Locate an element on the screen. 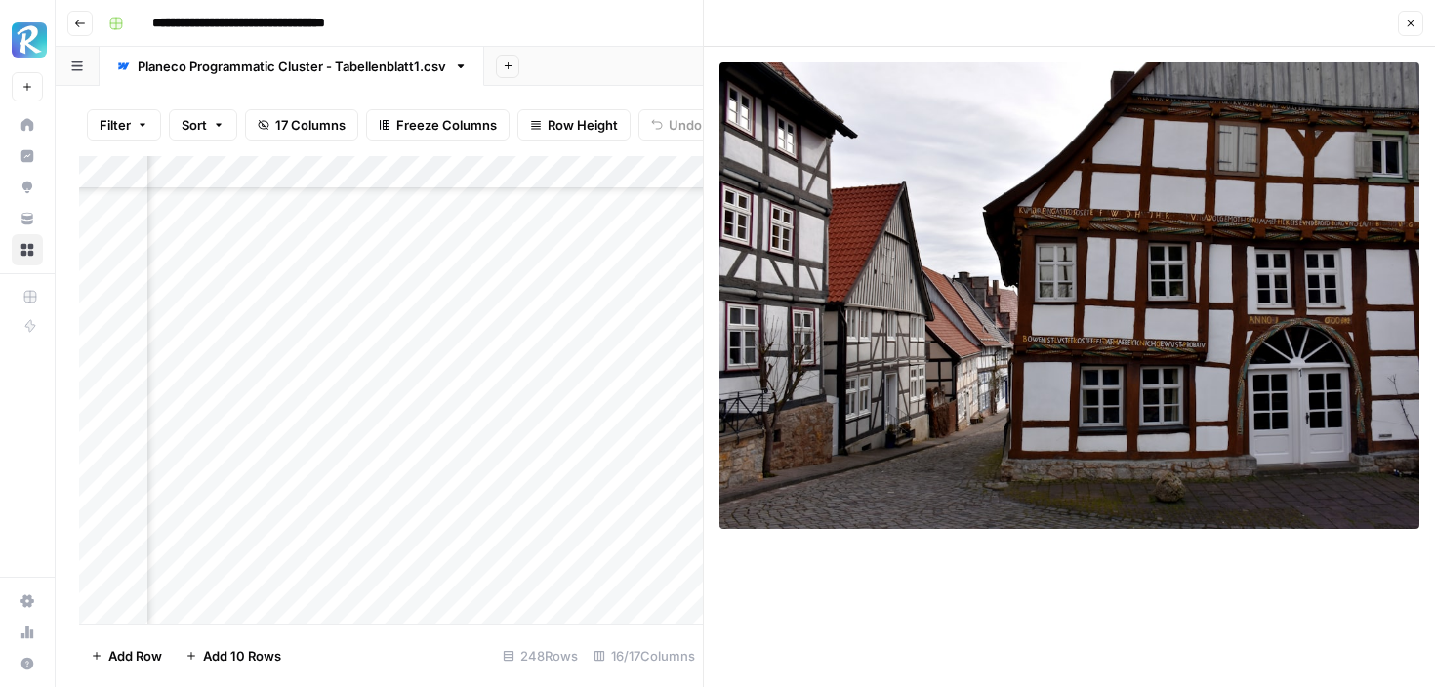  div: 16/17 Columns is located at coordinates (644, 656).